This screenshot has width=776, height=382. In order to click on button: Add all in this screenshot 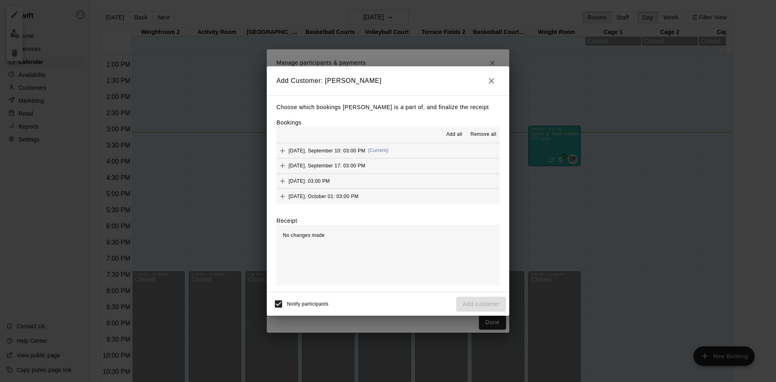, I will do `click(455, 135)`.